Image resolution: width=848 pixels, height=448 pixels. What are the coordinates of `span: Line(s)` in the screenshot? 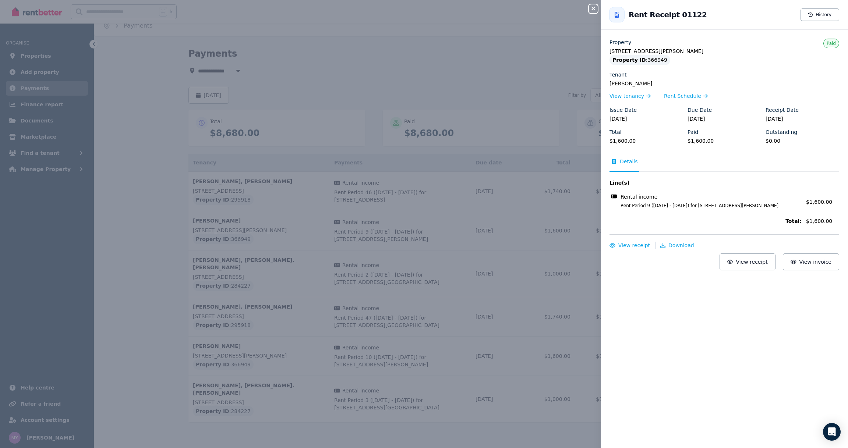 It's located at (705, 183).